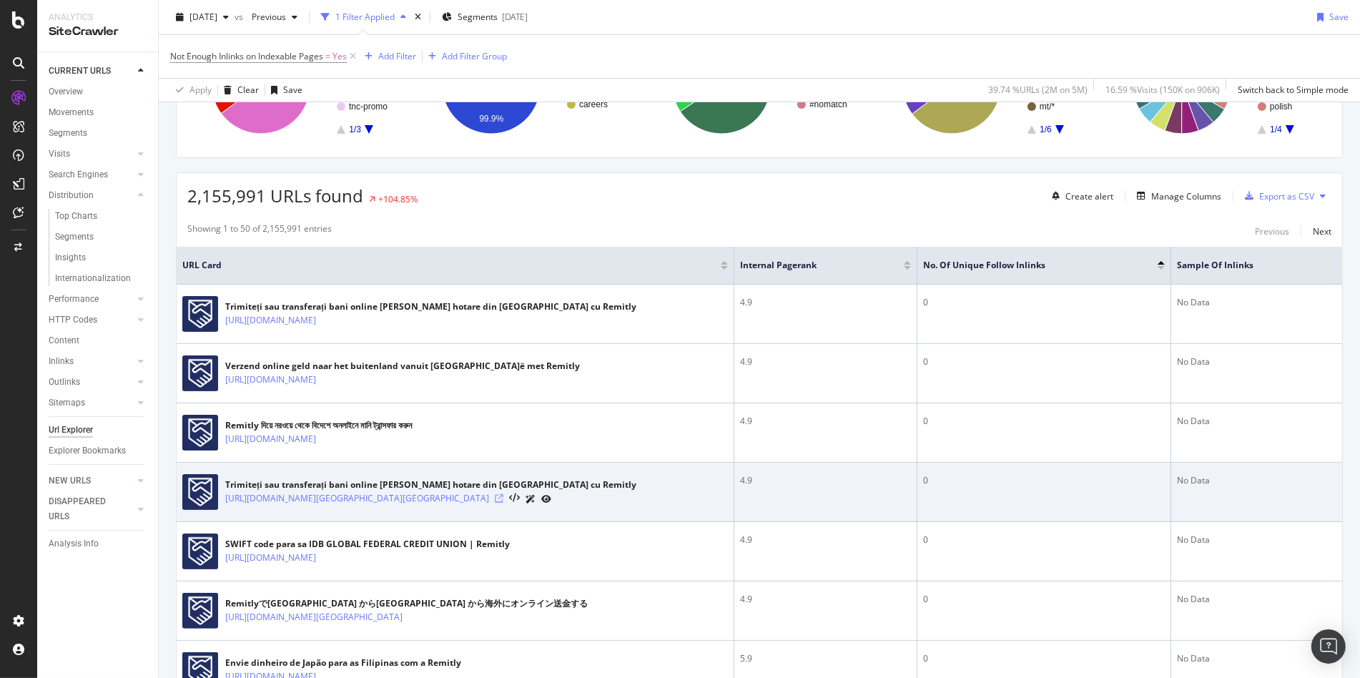  What do you see at coordinates (266, 16) in the screenshot?
I see `span: Previous` at bounding box center [266, 16].